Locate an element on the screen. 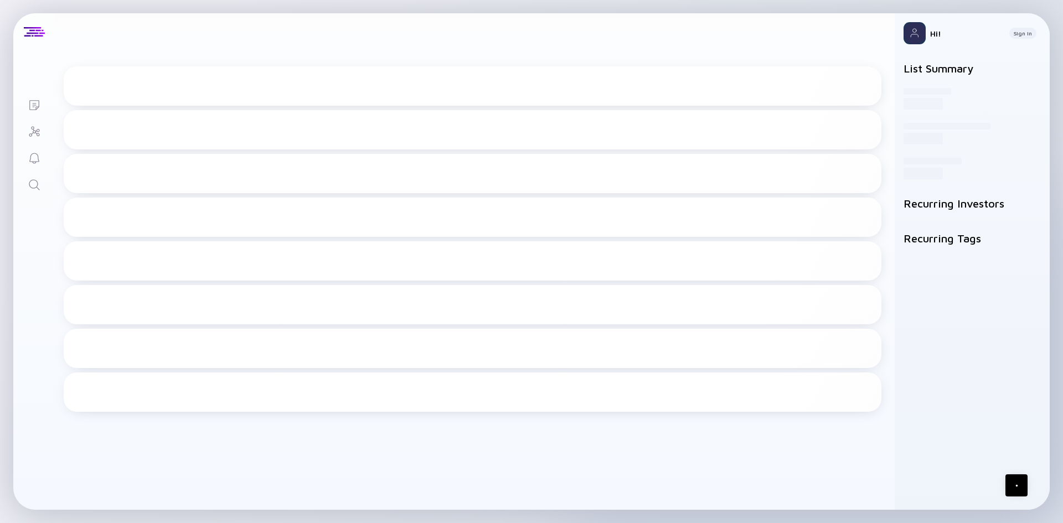 The width and height of the screenshot is (1063, 523). div: Hi! is located at coordinates (965, 33).